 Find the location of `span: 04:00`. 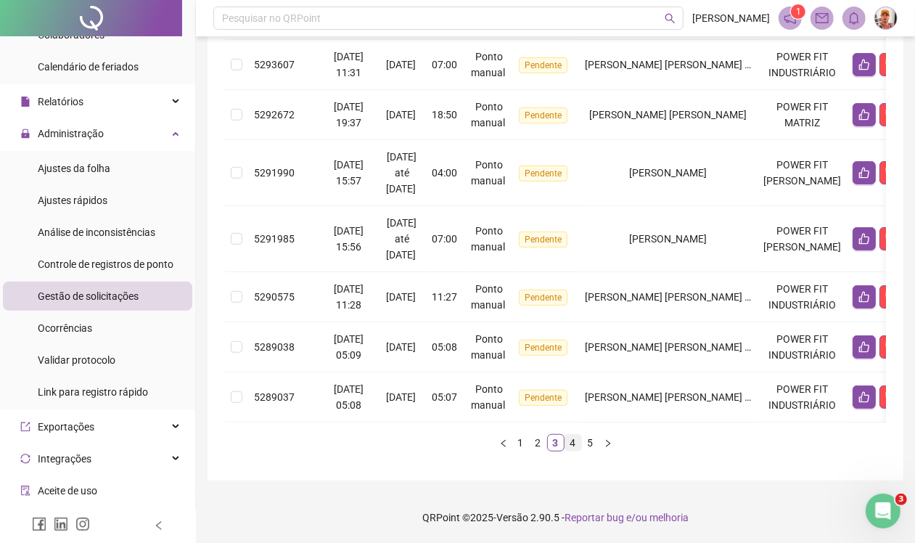

span: 04:00 is located at coordinates (444, 173).